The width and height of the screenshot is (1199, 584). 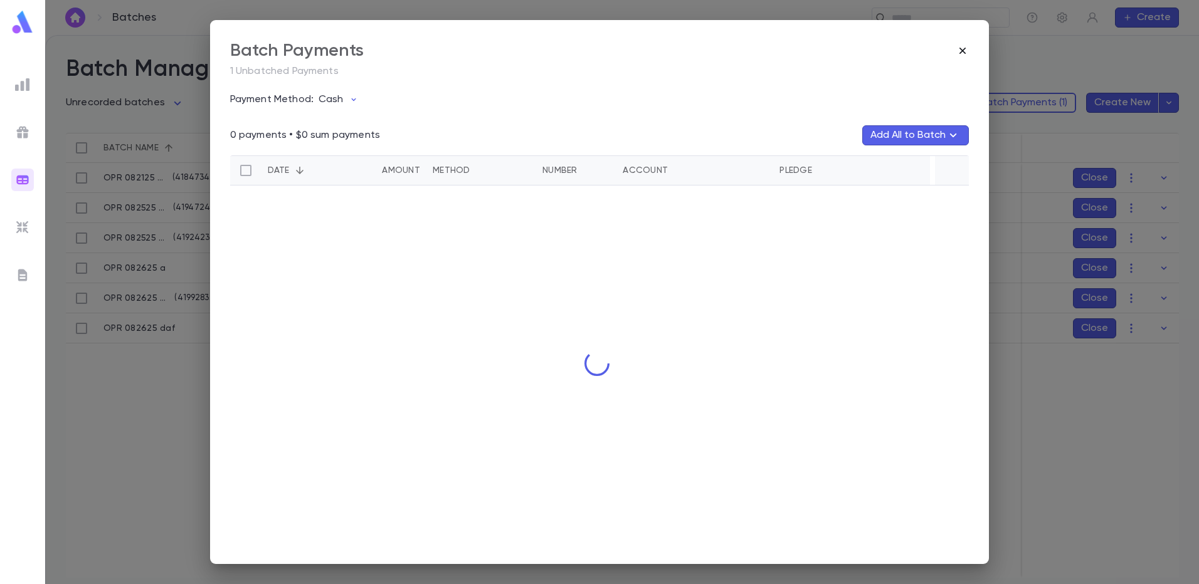 I want to click on p: Payment Method:, so click(x=271, y=100).